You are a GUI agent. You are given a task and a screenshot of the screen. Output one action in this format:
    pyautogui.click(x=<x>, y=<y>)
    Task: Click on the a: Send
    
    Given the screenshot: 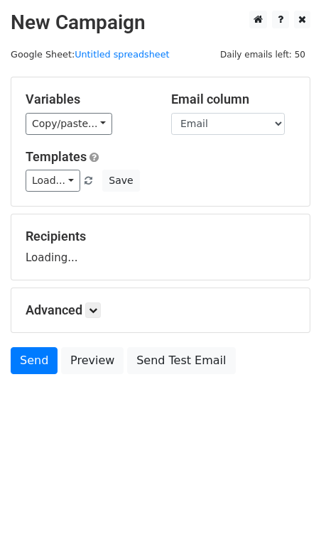 What is the action you would take?
    pyautogui.click(x=34, y=360)
    